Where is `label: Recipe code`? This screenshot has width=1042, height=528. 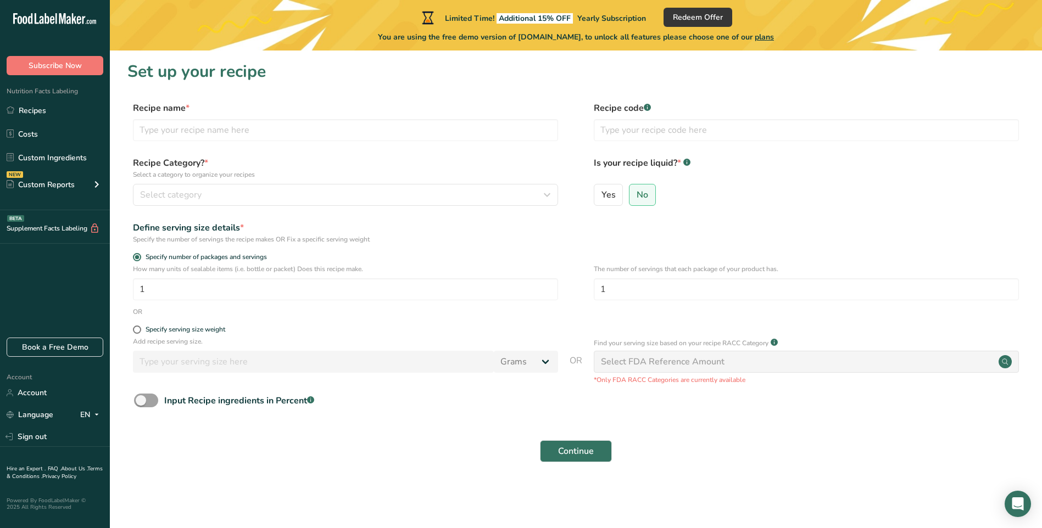
label: Recipe code is located at coordinates (806, 108).